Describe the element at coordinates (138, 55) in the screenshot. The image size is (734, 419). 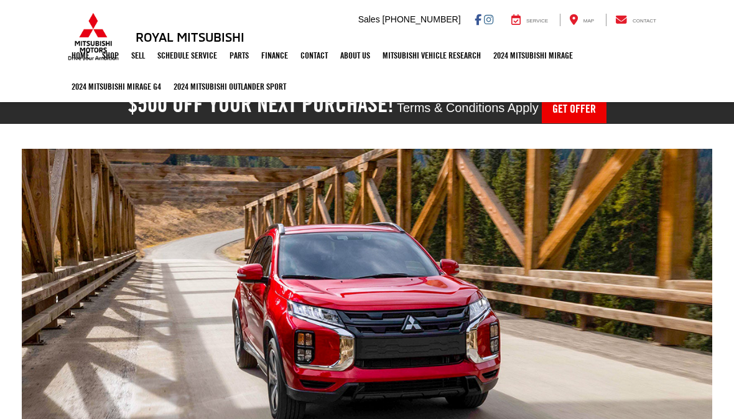
I see `a: Sell` at that location.